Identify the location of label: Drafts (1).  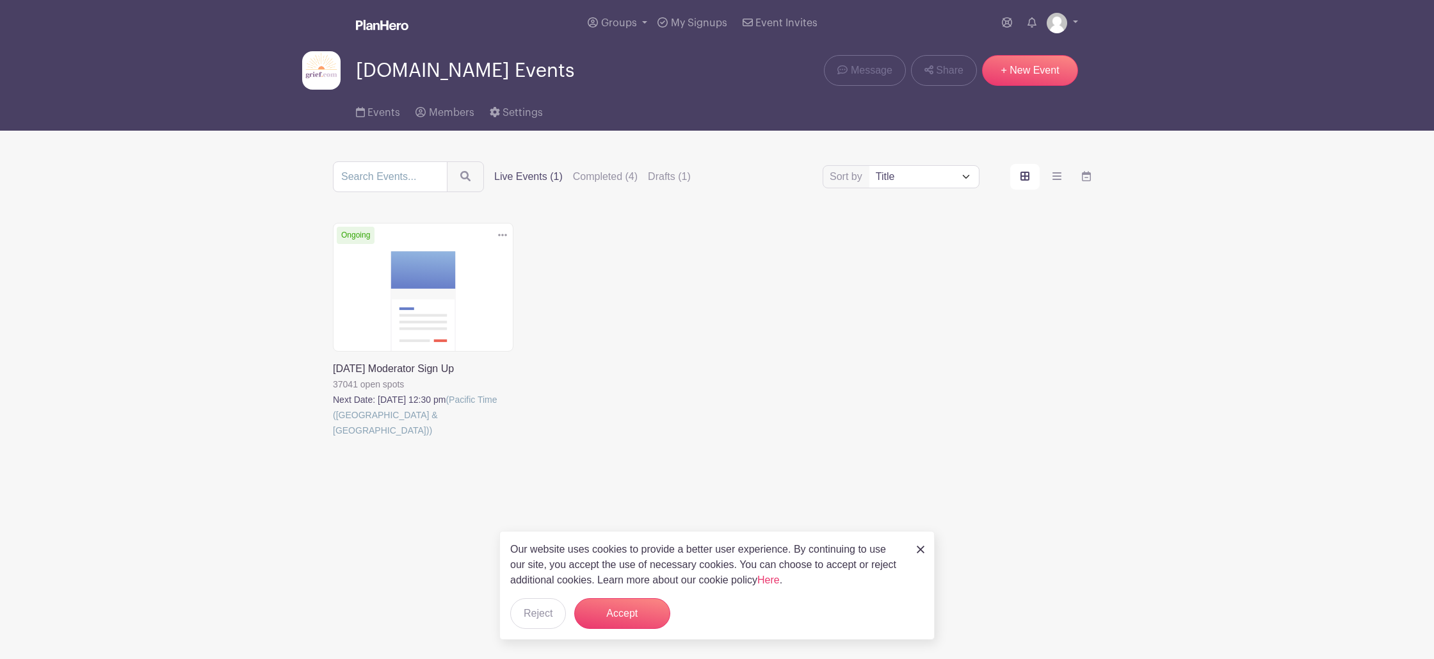
(669, 177).